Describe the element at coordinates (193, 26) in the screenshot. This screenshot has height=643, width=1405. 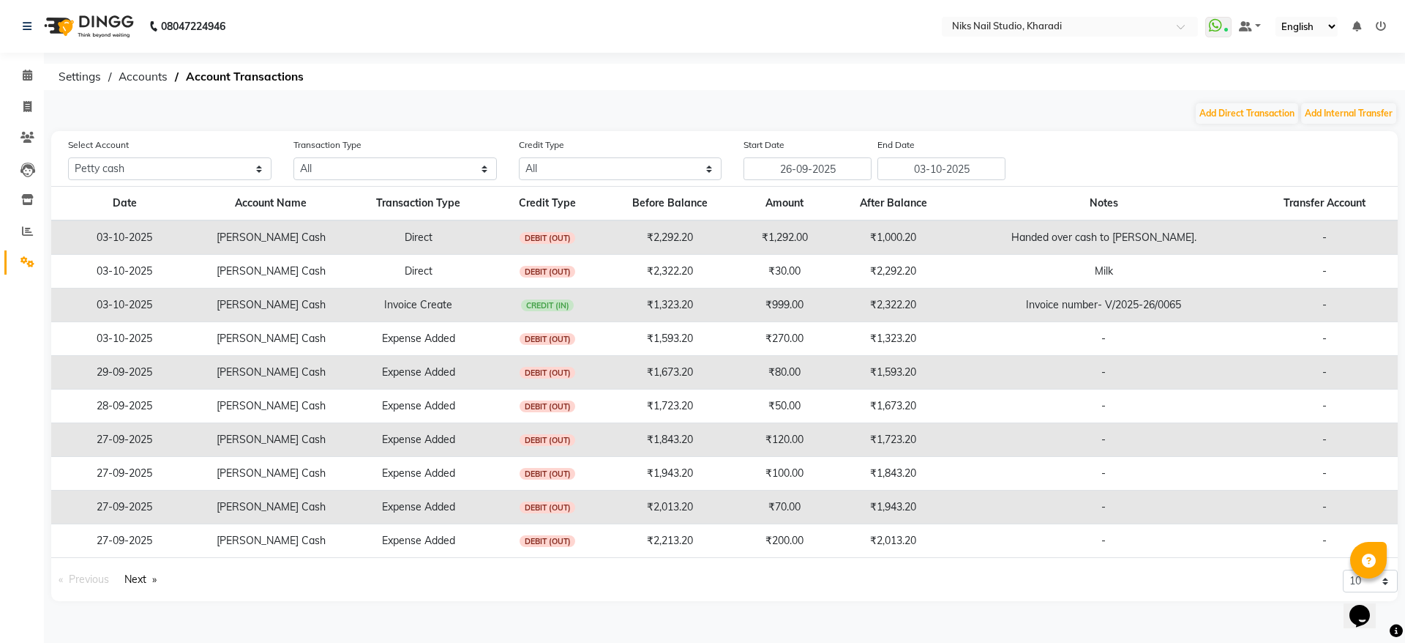
I see `b: 08047224946` at that location.